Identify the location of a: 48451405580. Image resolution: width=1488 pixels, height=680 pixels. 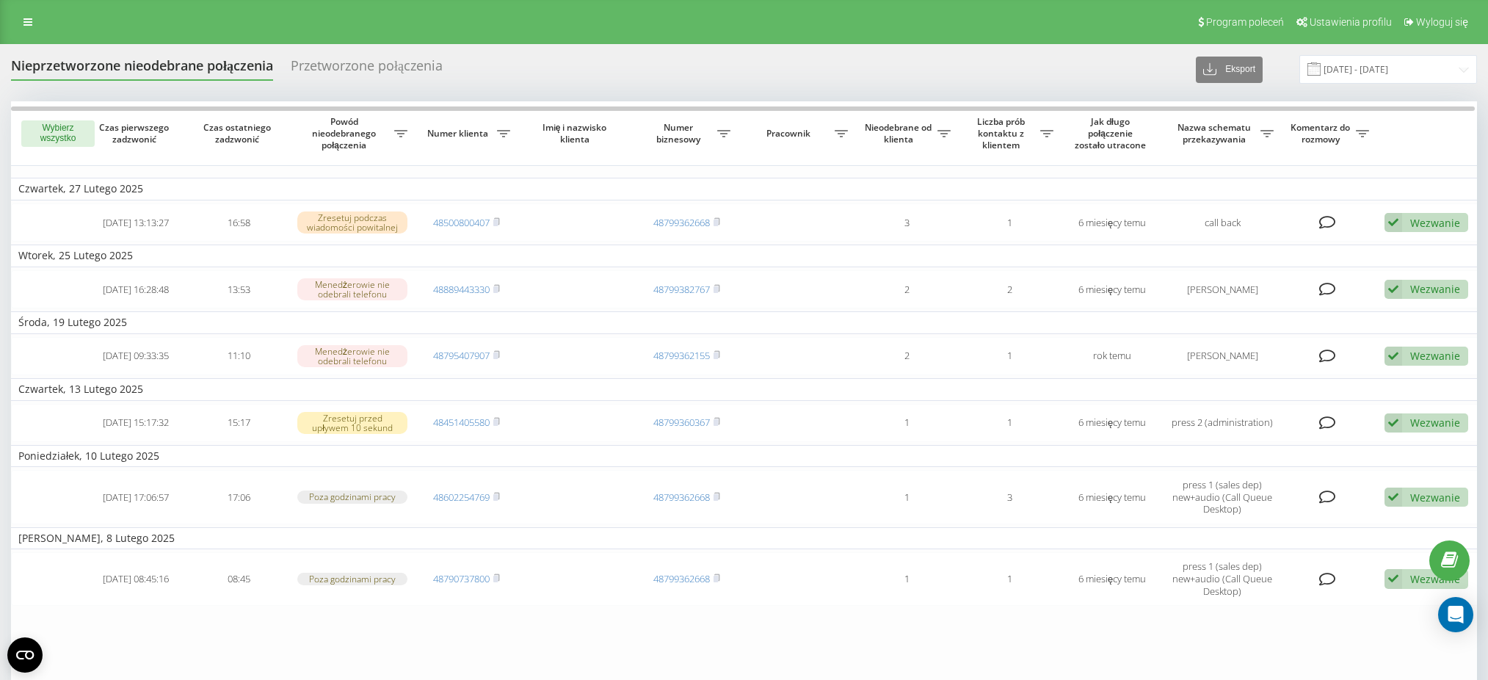
(461, 422).